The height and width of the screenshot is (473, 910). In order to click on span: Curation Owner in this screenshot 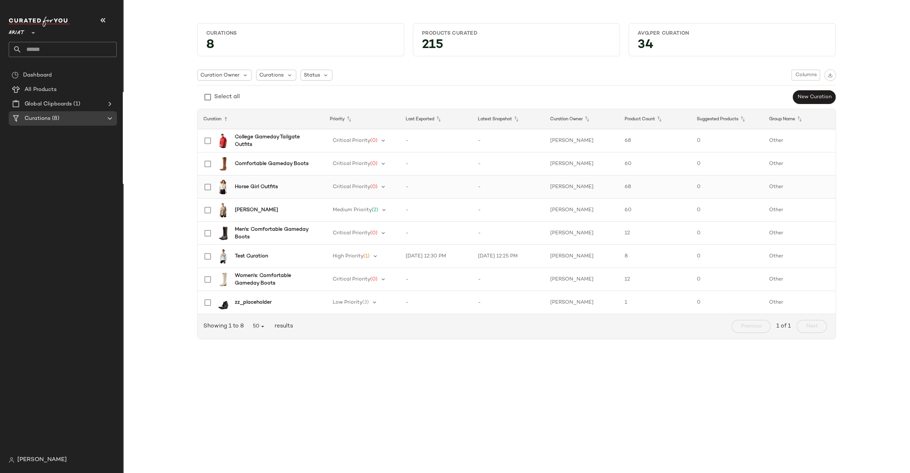, I will do `click(220, 75)`.